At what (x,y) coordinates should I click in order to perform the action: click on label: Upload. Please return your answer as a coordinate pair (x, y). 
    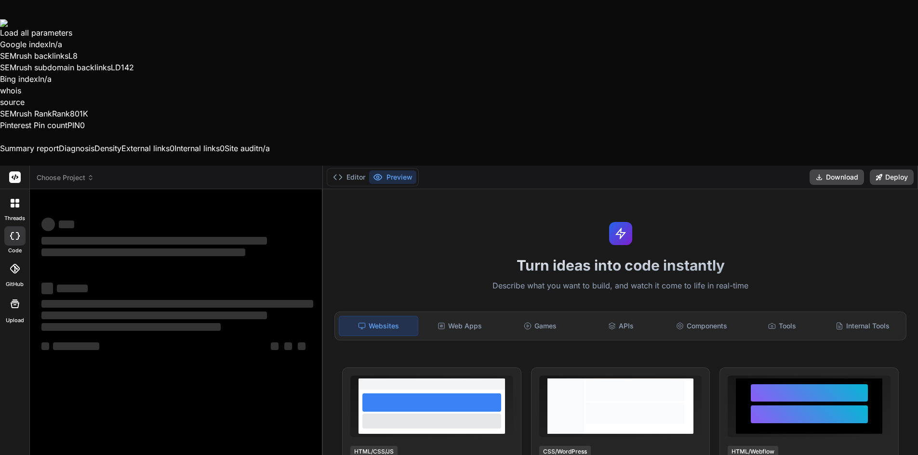
    Looking at the image, I should click on (15, 320).